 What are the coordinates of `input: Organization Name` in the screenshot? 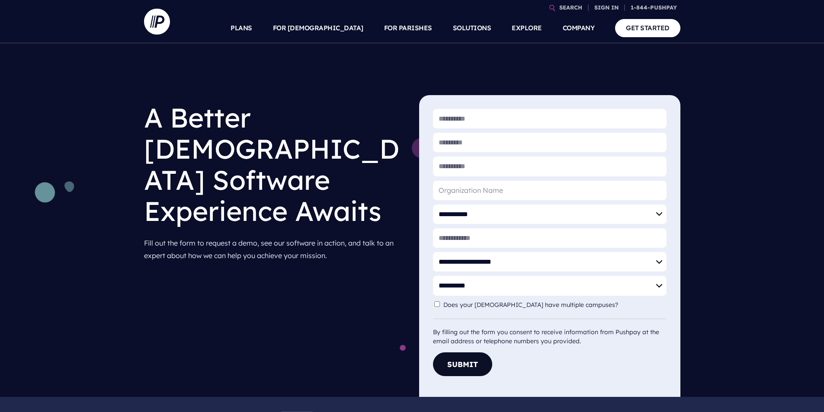 It's located at (549, 190).